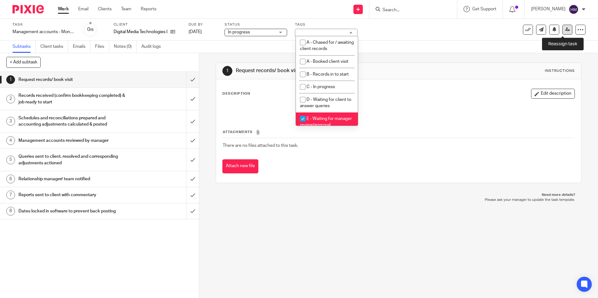  What do you see at coordinates (90, 29) in the screenshot?
I see `div: 0` at bounding box center [90, 29].